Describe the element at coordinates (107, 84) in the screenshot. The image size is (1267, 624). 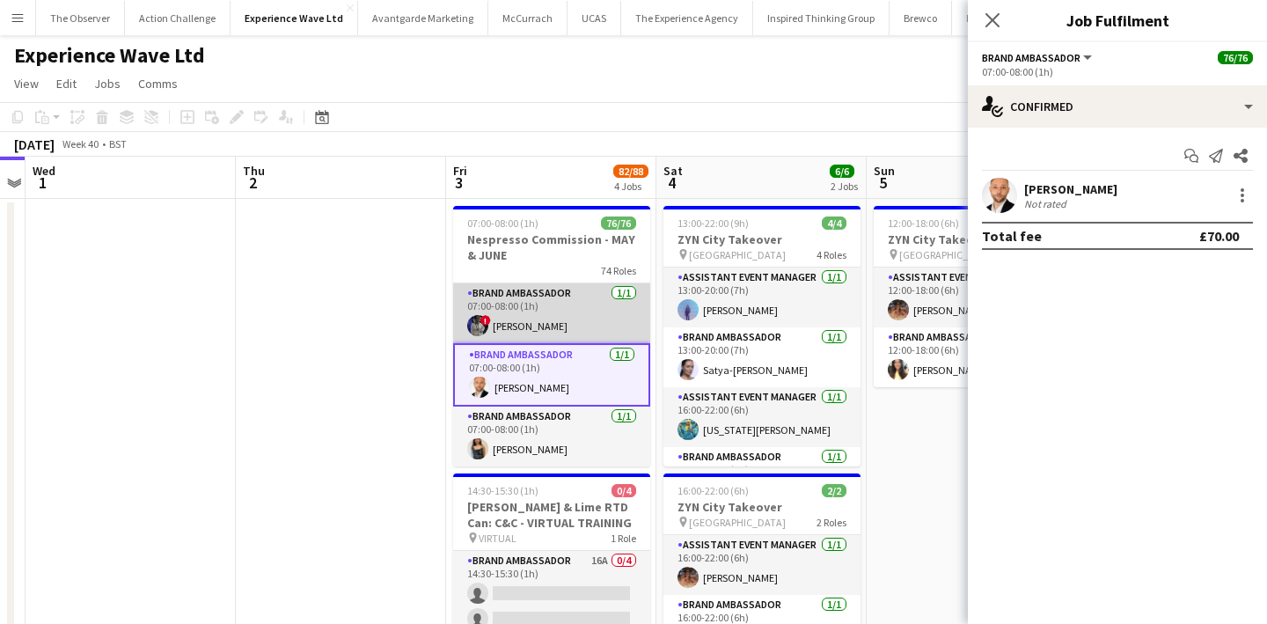
I see `span: Jobs` at that location.